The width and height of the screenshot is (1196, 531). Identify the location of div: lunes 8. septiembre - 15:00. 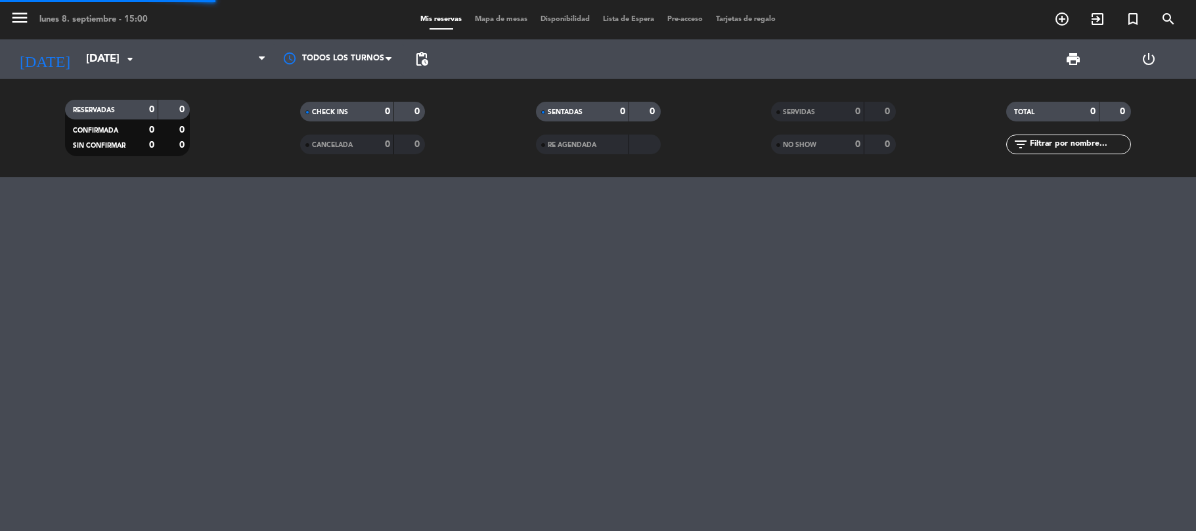
(93, 20).